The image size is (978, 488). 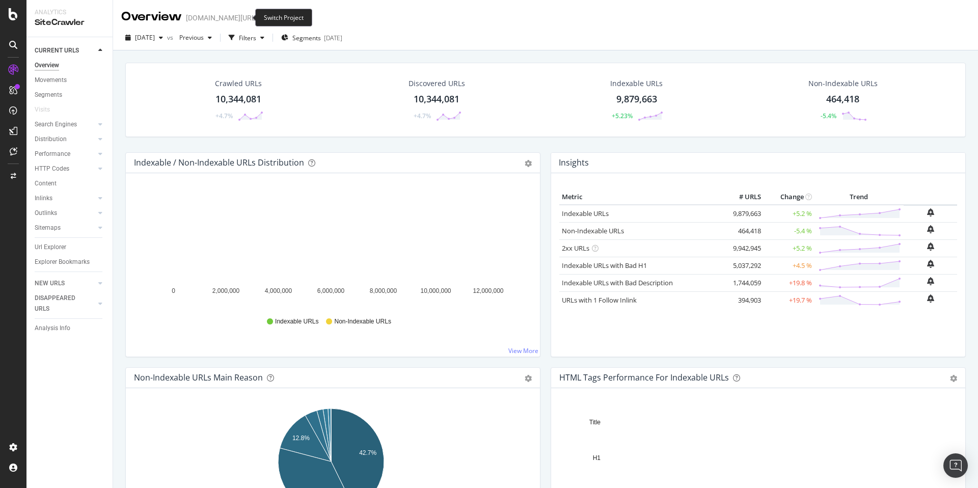 I want to click on div: +5.23%, so click(x=622, y=116).